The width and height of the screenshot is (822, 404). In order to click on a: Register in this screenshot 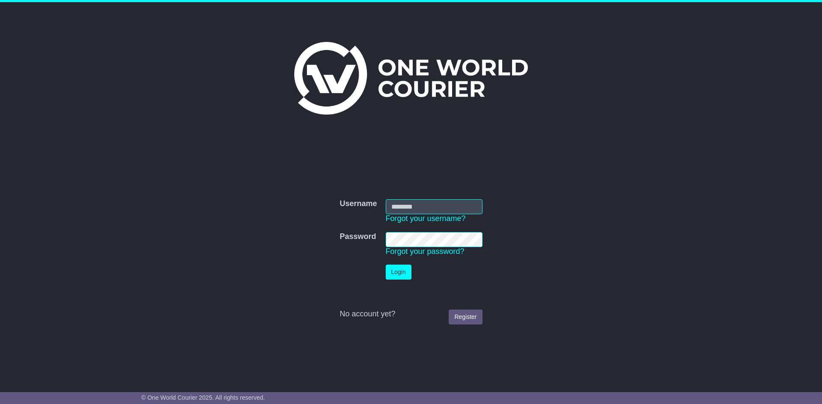, I will do `click(465, 317)`.